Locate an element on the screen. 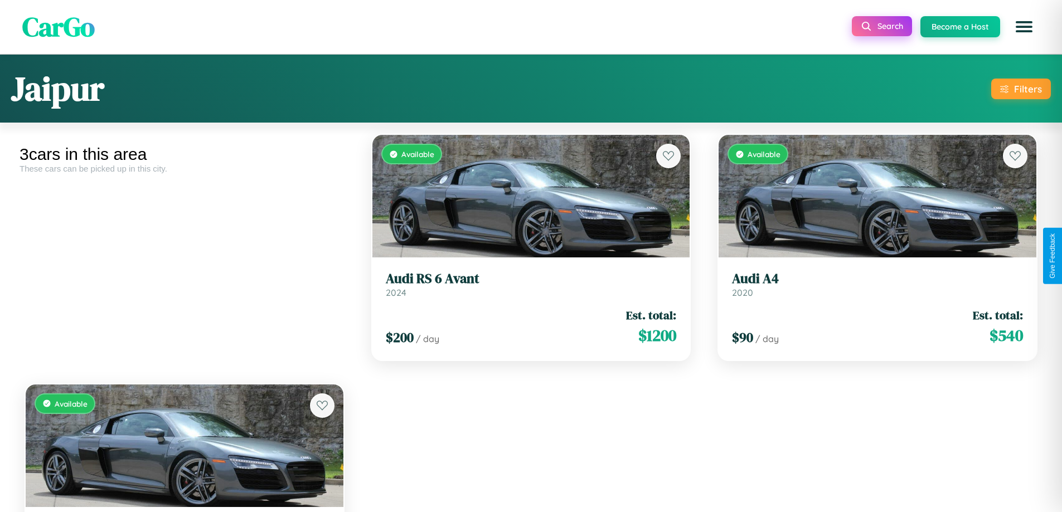 The height and width of the screenshot is (512, 1062). button: Filters is located at coordinates (1021, 89).